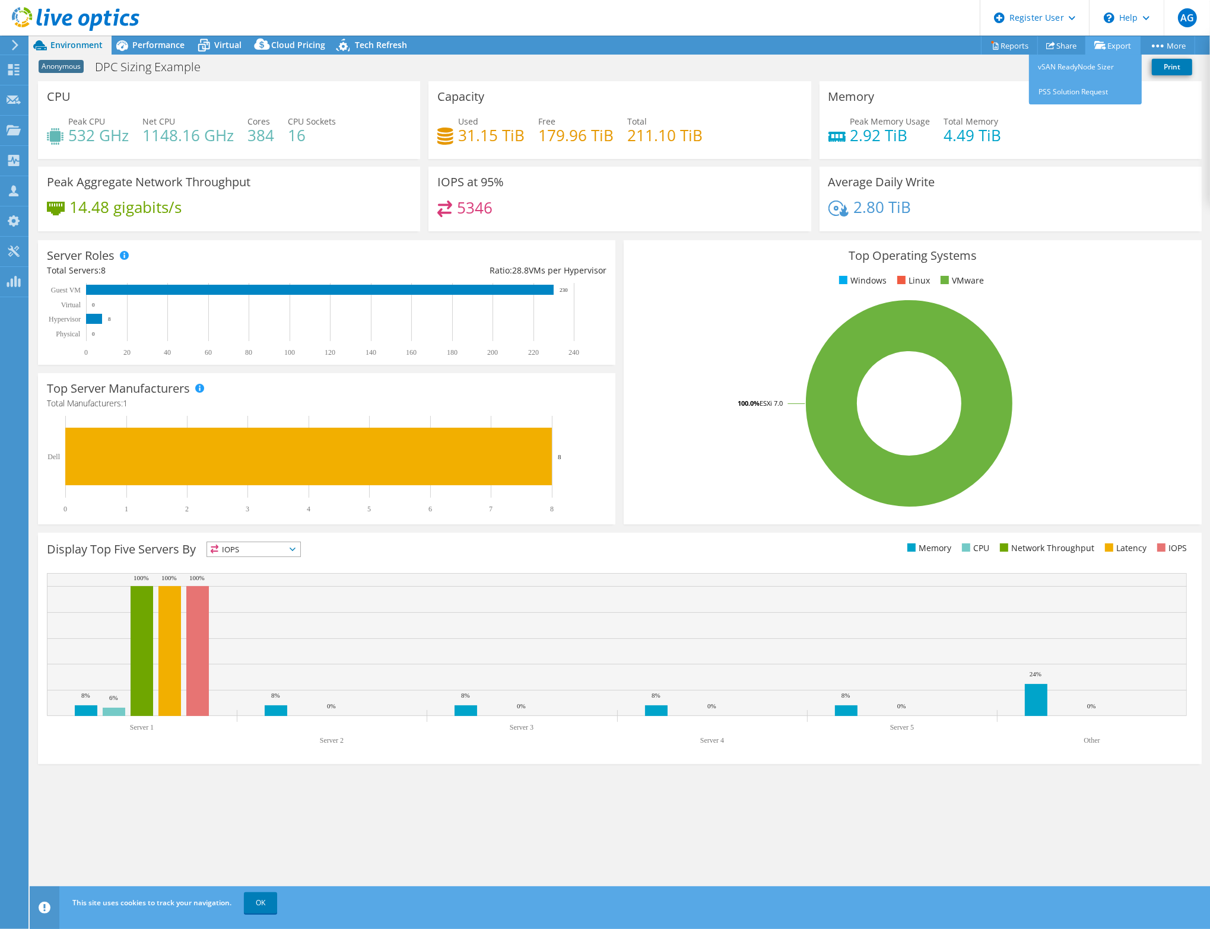  I want to click on text: Server 1, so click(142, 727).